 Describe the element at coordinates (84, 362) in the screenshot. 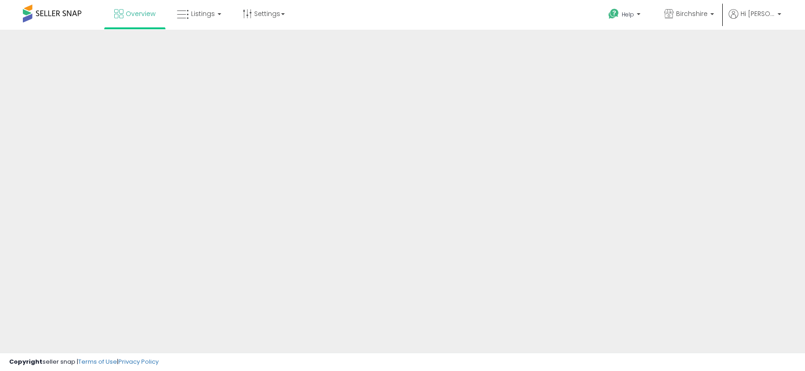

I see `div: seller snap | |` at that location.